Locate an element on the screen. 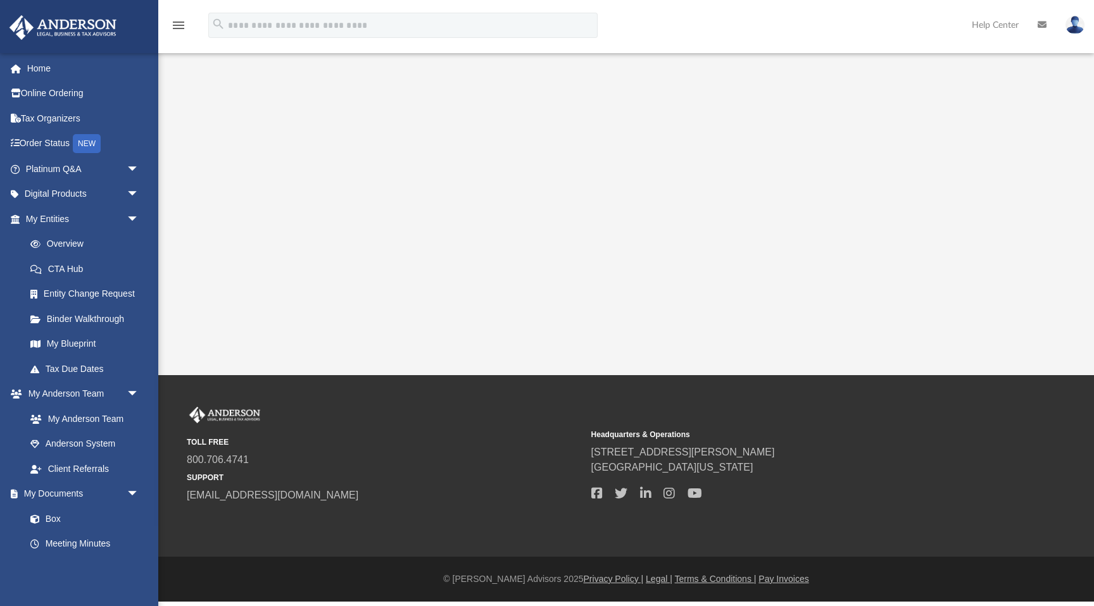  a: Anderson System is located at coordinates (85, 444).